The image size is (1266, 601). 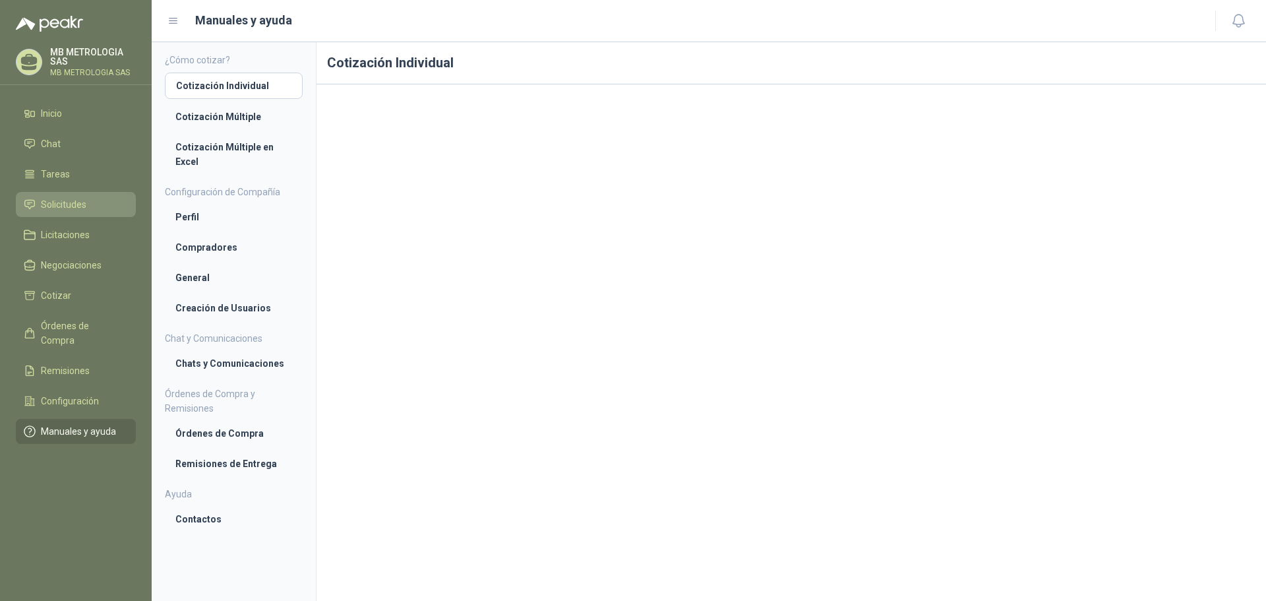 I want to click on img: Logo peakr, so click(x=49, y=24).